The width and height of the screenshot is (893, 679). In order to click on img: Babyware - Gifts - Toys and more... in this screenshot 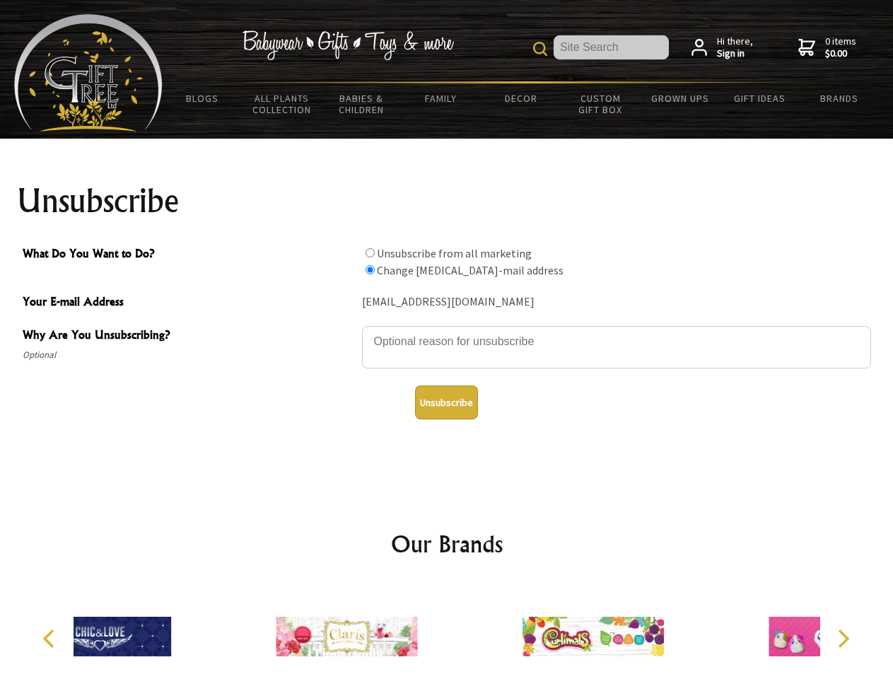, I will do `click(88, 73)`.